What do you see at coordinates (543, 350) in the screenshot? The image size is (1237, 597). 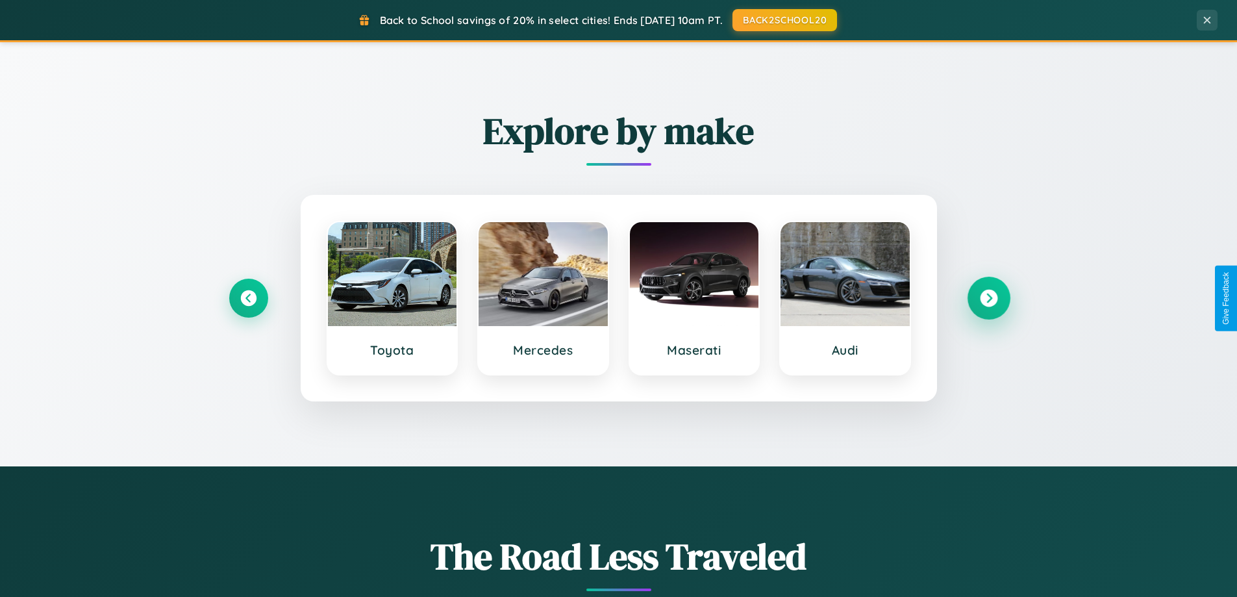 I see `h3: Mercedes` at bounding box center [543, 350].